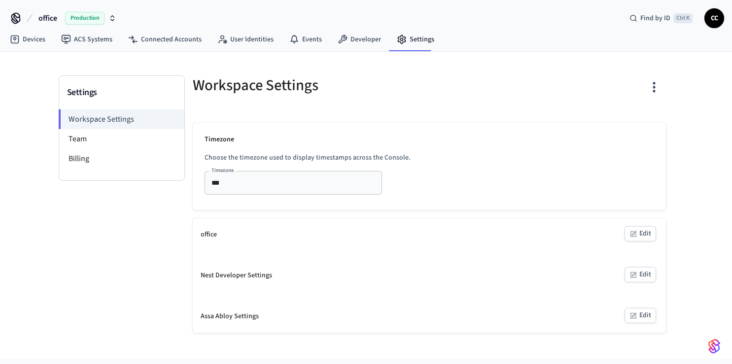  Describe the element at coordinates (121, 119) in the screenshot. I see `li: Workspace Settings` at that location.